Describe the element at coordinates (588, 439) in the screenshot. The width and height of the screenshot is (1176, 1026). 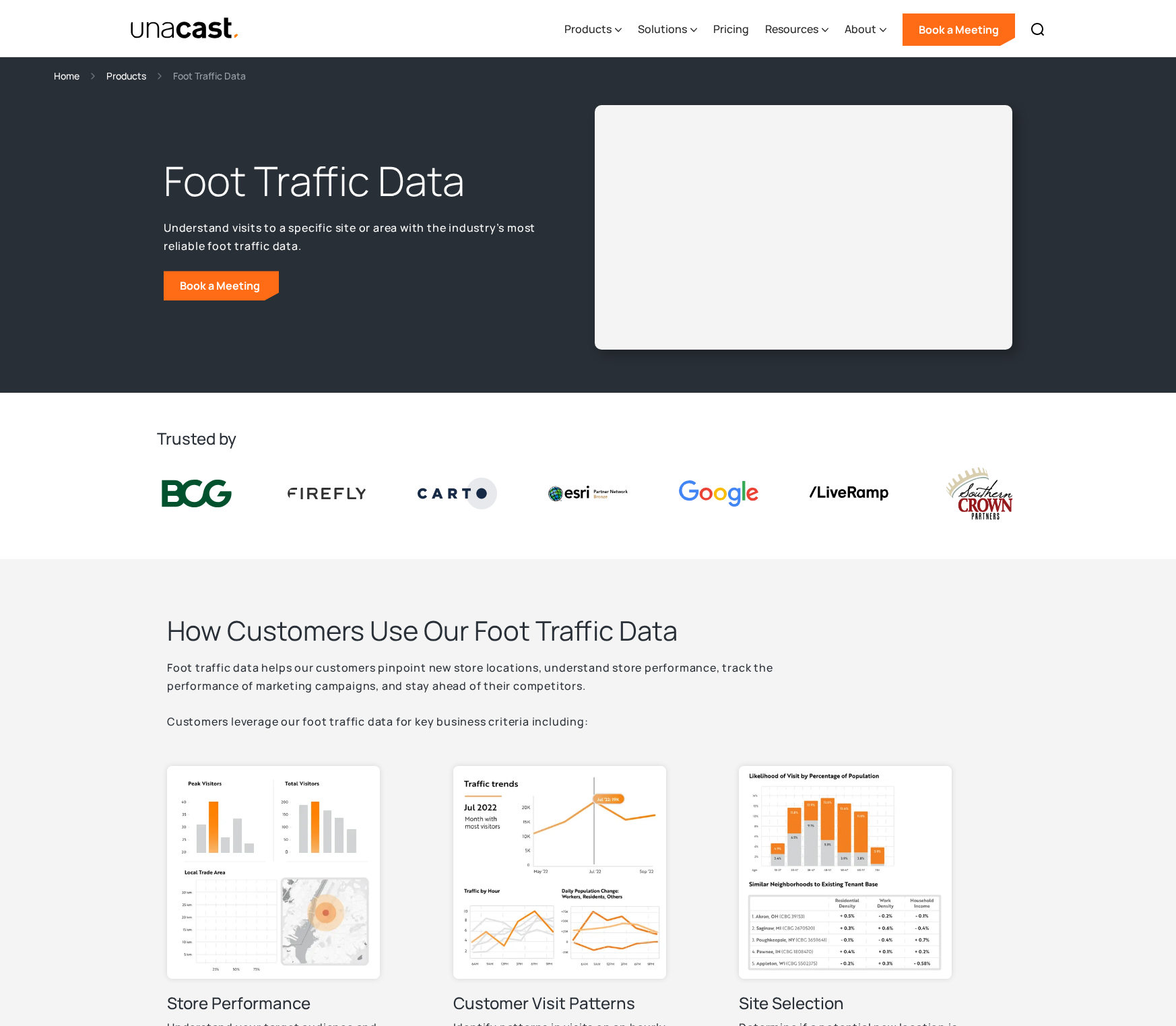
I see `h2: Trusted by` at that location.